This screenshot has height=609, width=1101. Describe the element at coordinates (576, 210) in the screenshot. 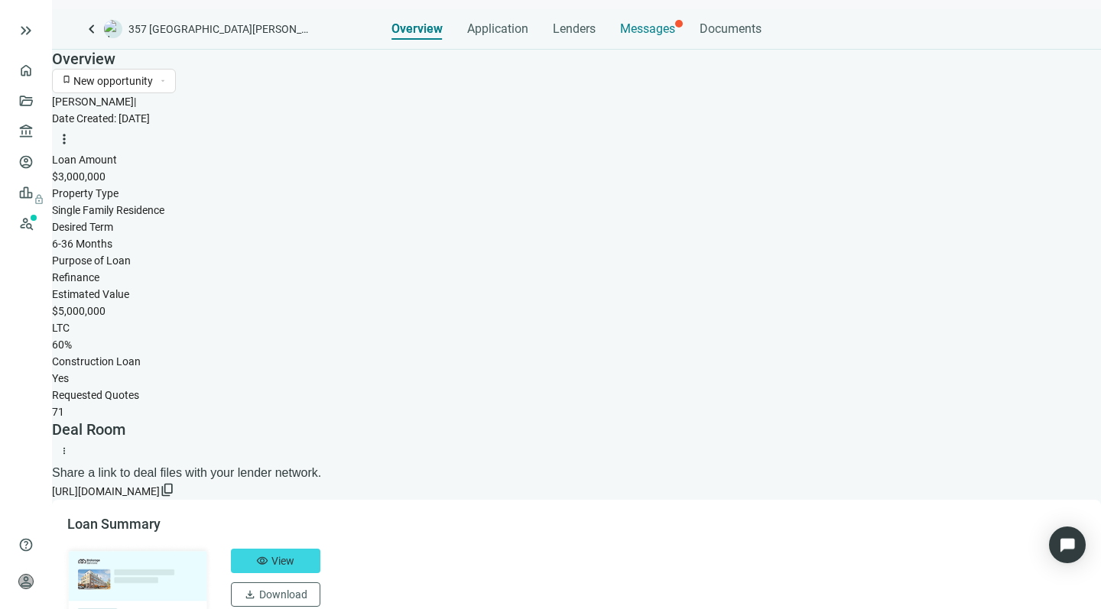

I see `div: Single Family Residence` at that location.